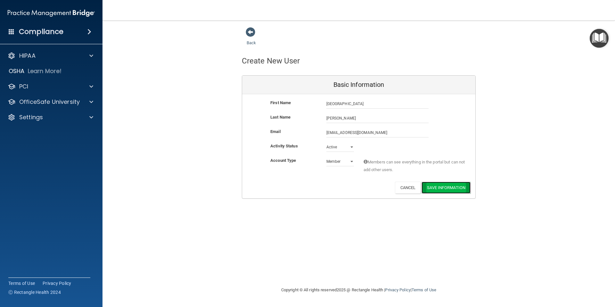  Describe the element at coordinates (45, 71) in the screenshot. I see `p: Learn More!` at that location.